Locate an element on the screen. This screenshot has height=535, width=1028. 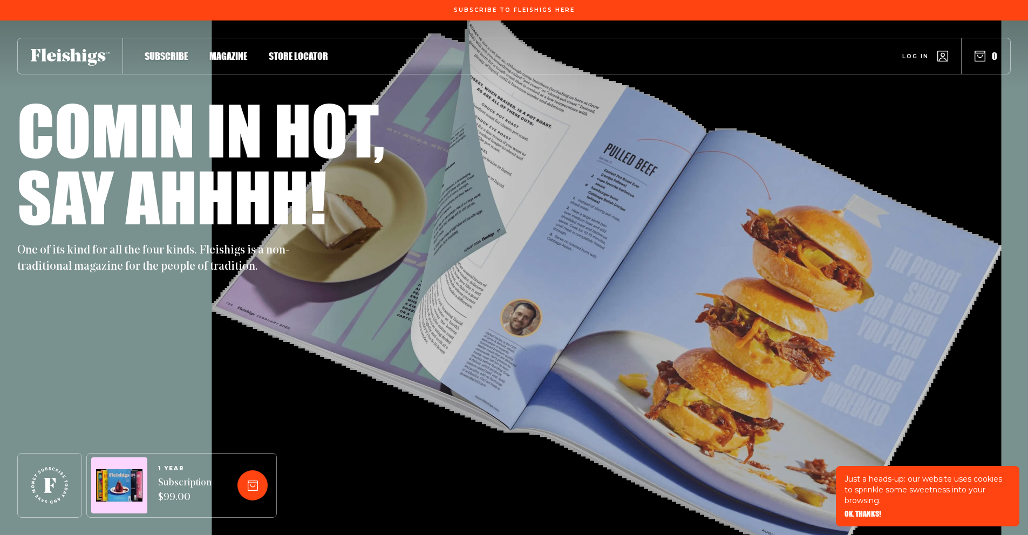
span: Store locator is located at coordinates (298, 56).